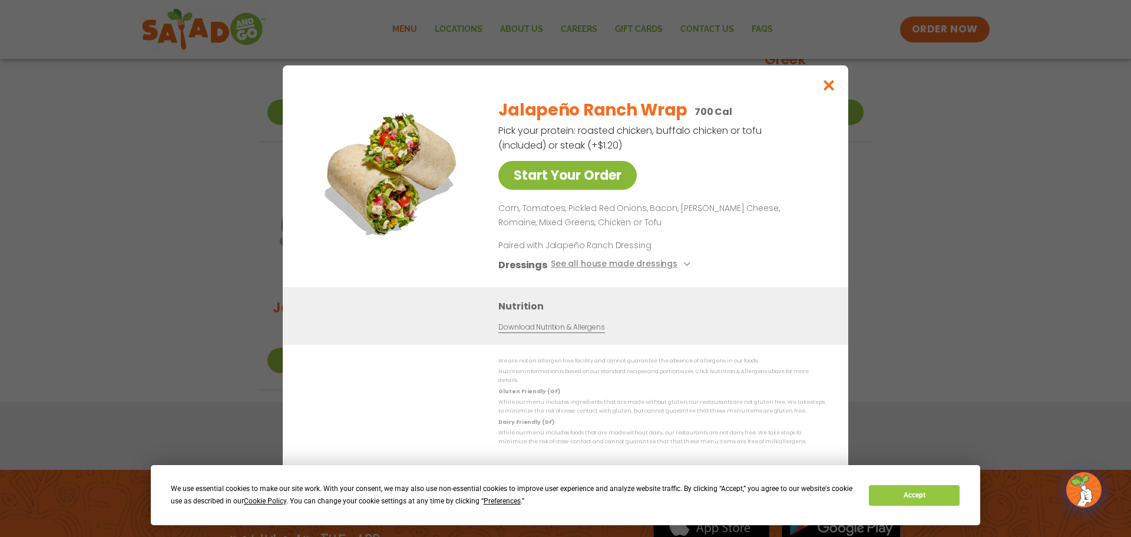 This screenshot has width=1131, height=537. Describe the element at coordinates (661, 406) in the screenshot. I see `p: While our menu includes ingredients that are made without gluten, our restaurants are not gluten ...` at that location.